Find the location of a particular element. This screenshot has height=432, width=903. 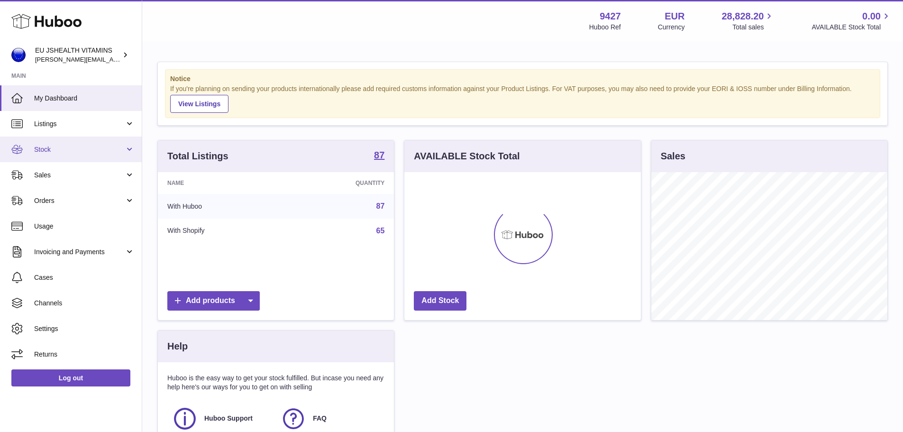

span: Settings is located at coordinates (84, 328).